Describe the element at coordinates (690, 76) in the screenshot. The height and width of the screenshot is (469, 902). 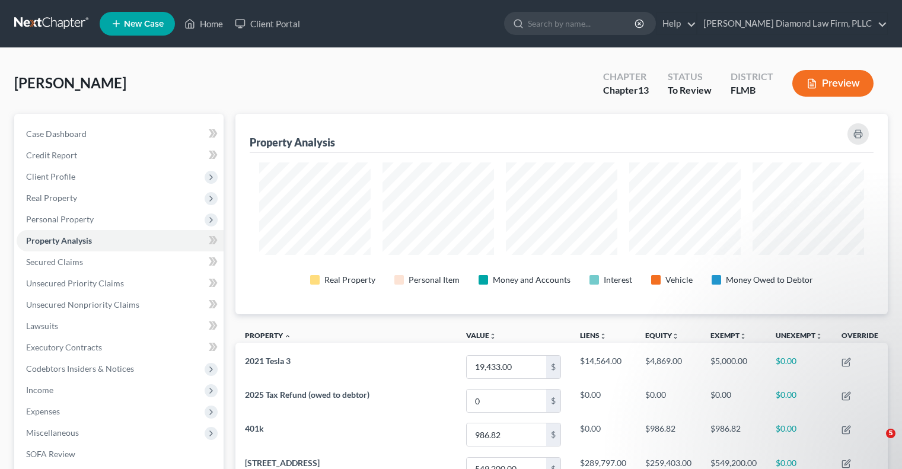
I see `div: Status` at that location.